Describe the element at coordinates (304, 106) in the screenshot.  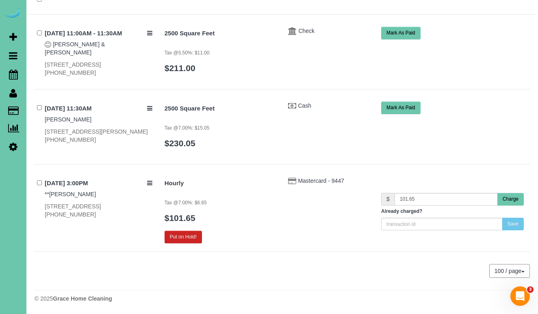
I see `span: Cash` at that location.